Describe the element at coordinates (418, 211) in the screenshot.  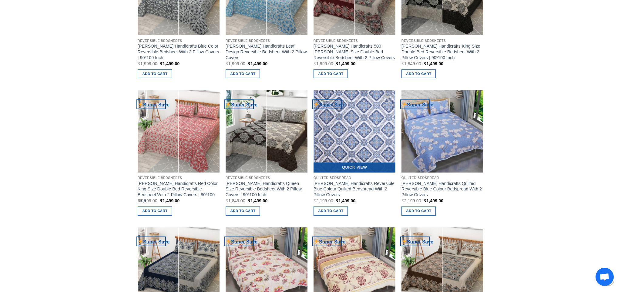
I see `a: Add to cart: “Kritarth Handicrafts Quilted Reversible Blue Colour Bedspread With 2 Pillow Covers”` at that location.